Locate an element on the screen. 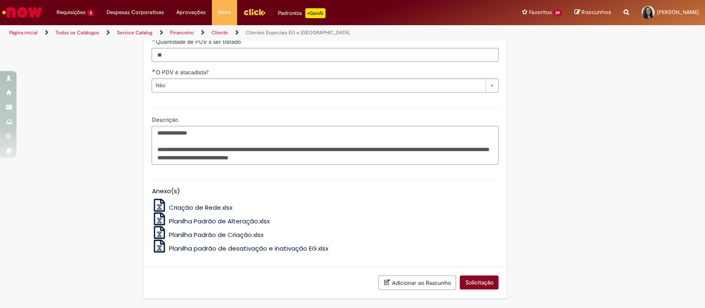  span: Não is located at coordinates (318, 86).